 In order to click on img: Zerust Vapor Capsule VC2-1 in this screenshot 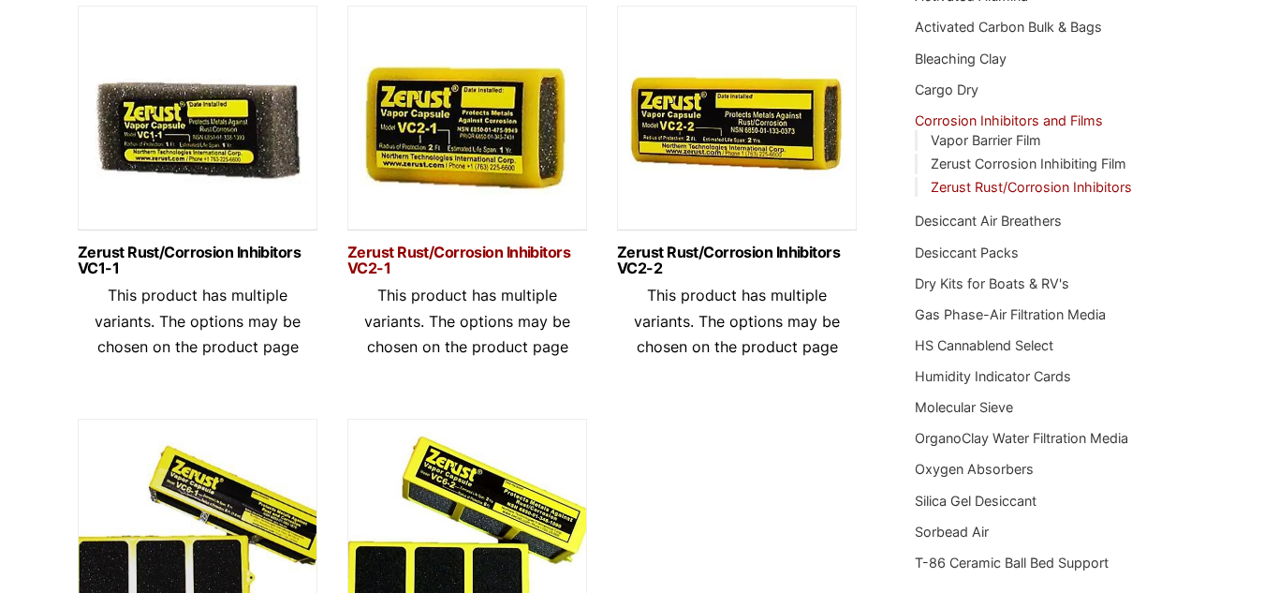, I will do `click(467, 123)`.